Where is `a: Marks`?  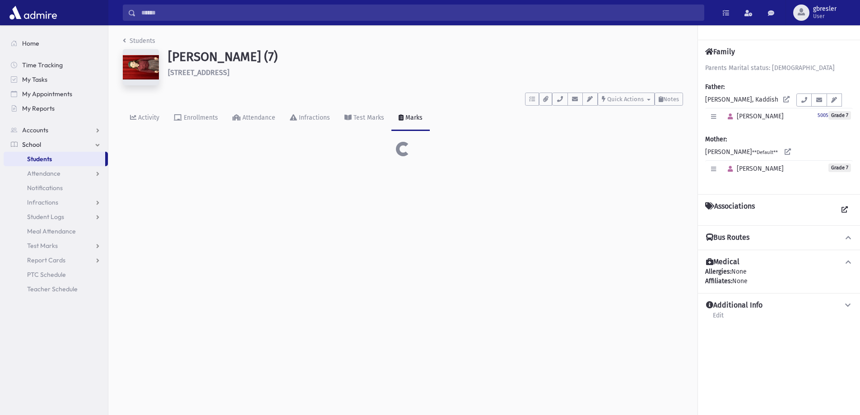
a: Marks is located at coordinates (410, 118).